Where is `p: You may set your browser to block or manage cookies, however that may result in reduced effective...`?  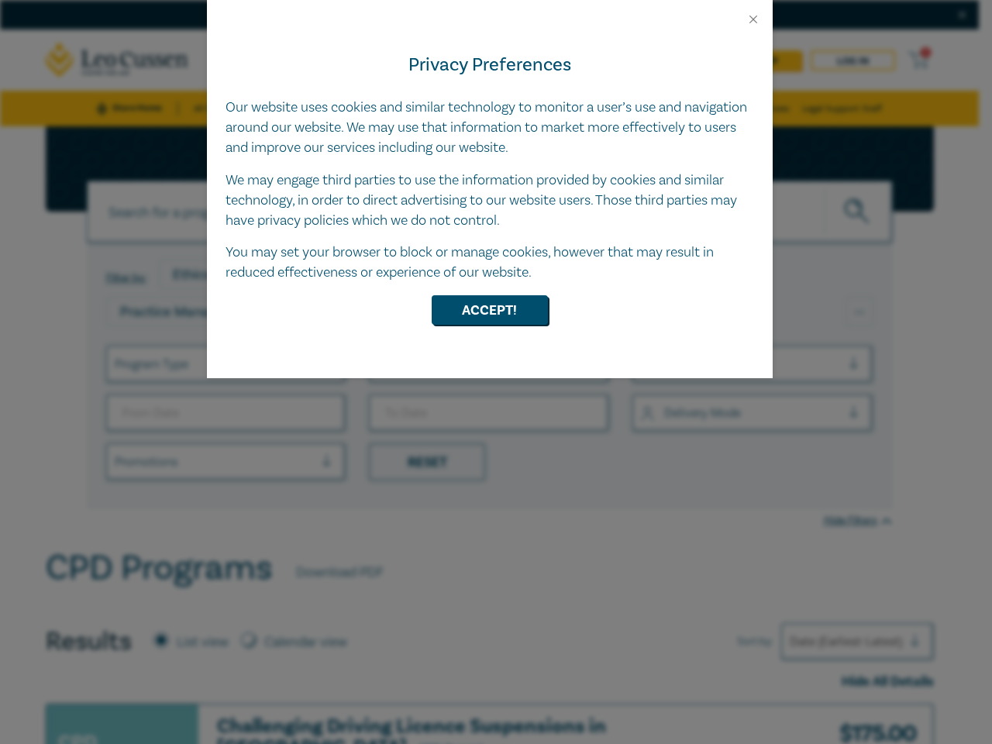
p: You may set your browser to block or manage cookies, however that may result in reduced effective... is located at coordinates (490, 263).